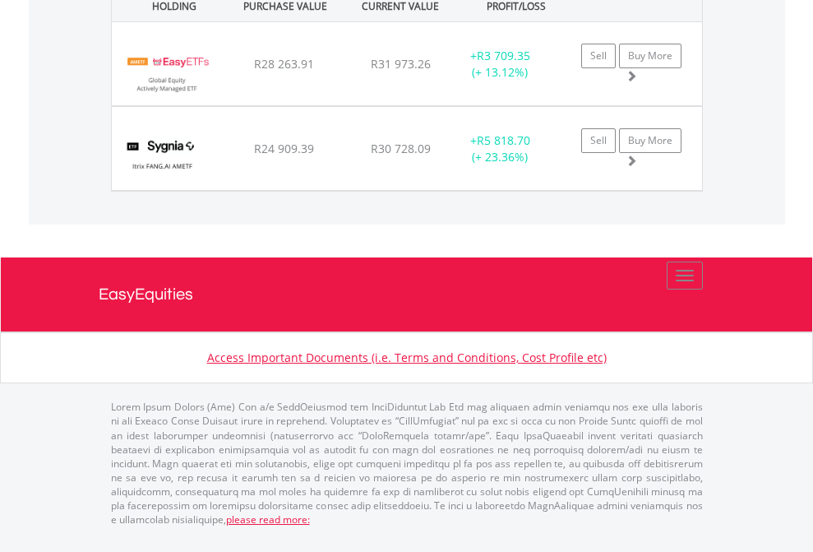 Image resolution: width=813 pixels, height=552 pixels. I want to click on p: Lorem Ipsum Dolors (Ame) Con a/e SeddOeiusmod tem InciDiduntut Lab Etd mag aliquaen admin veniamq..., so click(407, 463).